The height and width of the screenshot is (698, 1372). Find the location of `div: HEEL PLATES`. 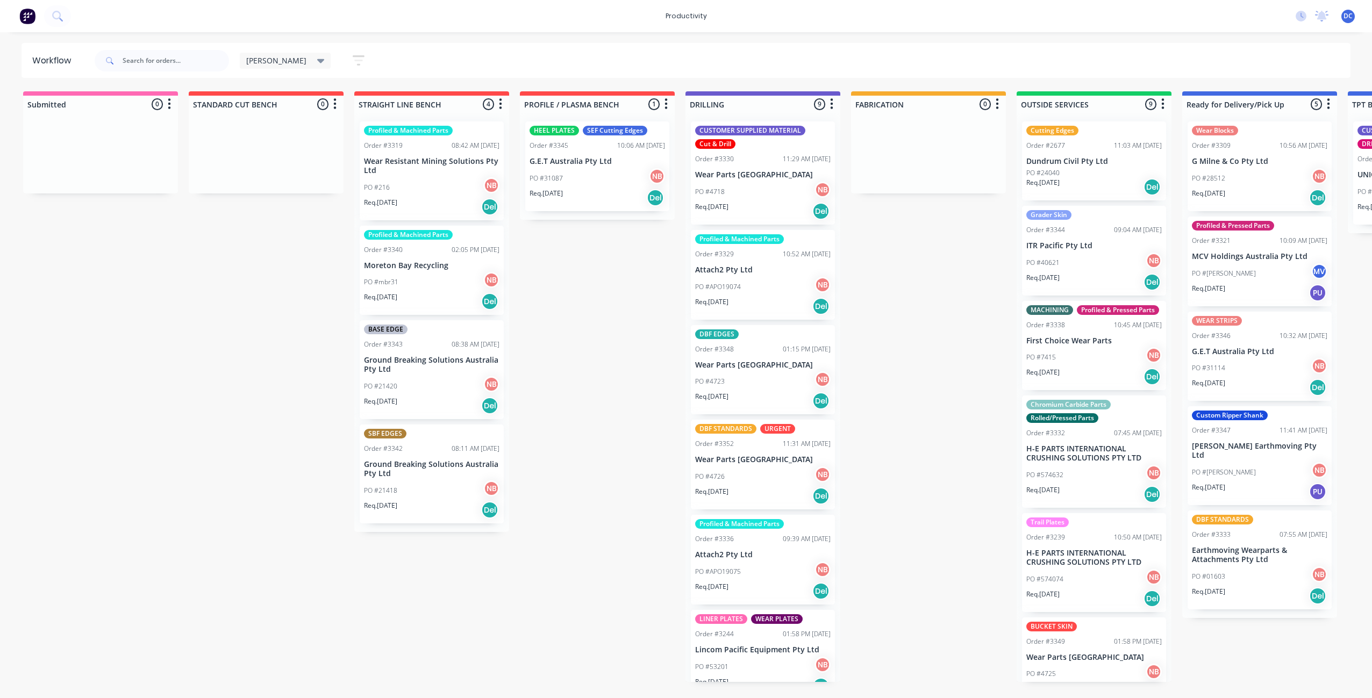

div: HEEL PLATES is located at coordinates (554, 131).